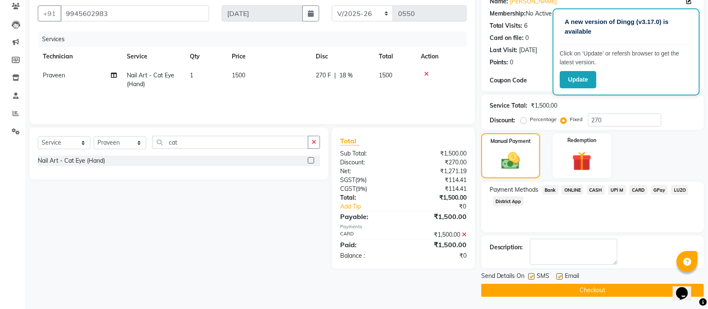 The height and width of the screenshot is (309, 708). I want to click on th: Qty, so click(206, 56).